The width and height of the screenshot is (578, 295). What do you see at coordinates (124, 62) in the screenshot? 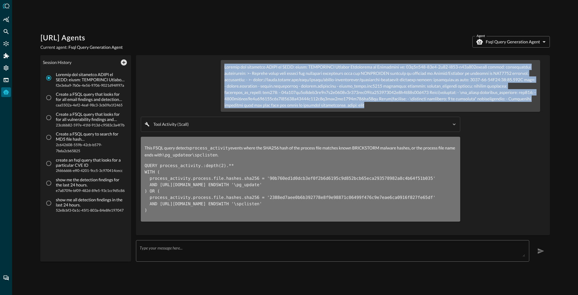
I see `button: New Chat` at bounding box center [124, 62].